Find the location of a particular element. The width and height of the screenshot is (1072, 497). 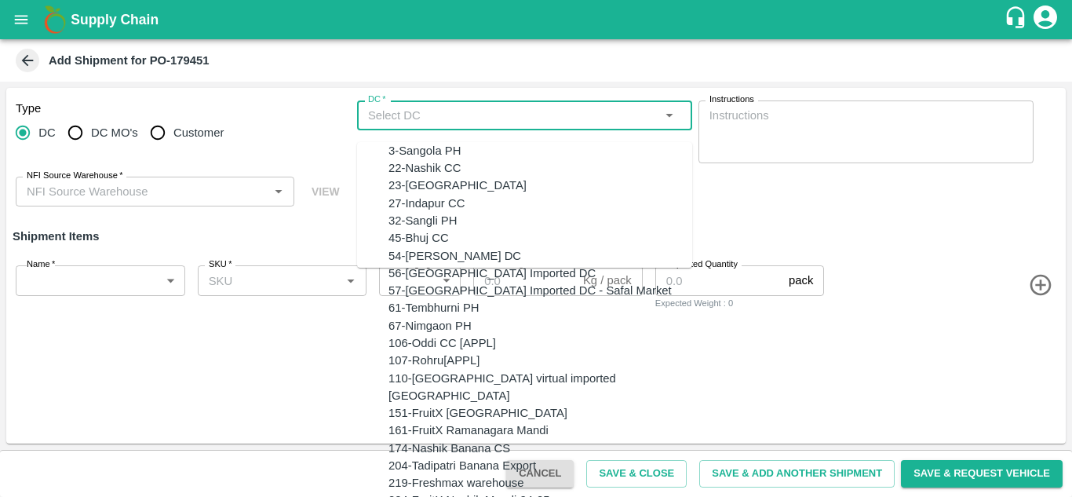

button: Save & Add Another Shipment is located at coordinates (797, 473).